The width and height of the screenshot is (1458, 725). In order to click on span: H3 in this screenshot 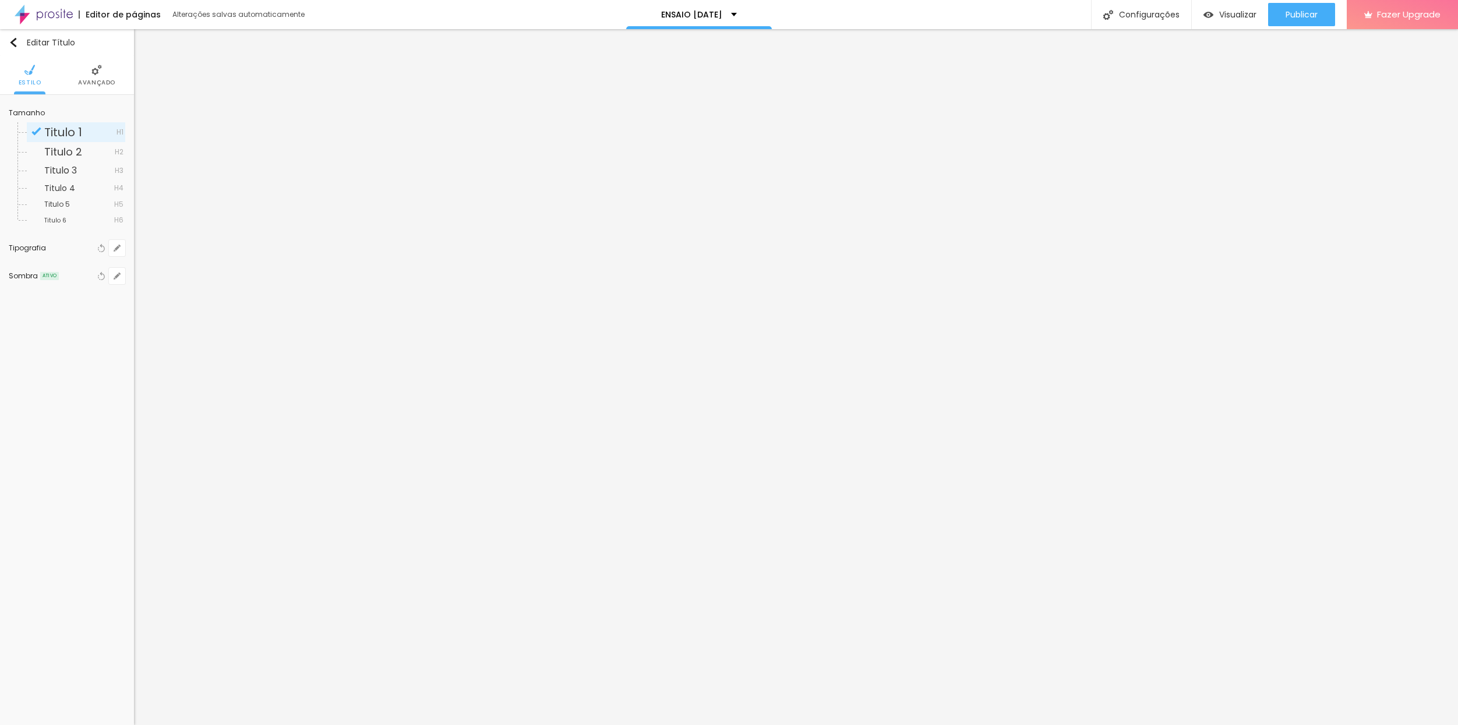, I will do `click(119, 171)`.